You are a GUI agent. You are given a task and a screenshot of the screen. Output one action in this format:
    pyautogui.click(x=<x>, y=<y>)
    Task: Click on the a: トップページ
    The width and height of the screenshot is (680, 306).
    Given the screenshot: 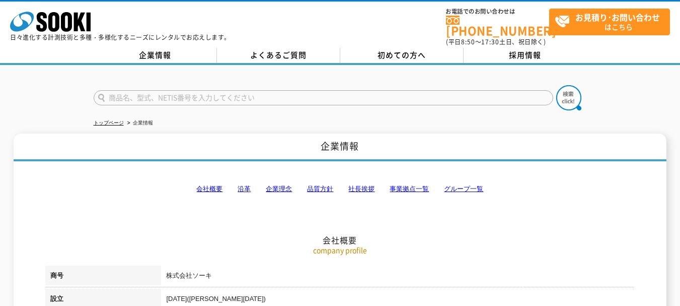 What is the action you would take?
    pyautogui.click(x=109, y=122)
    